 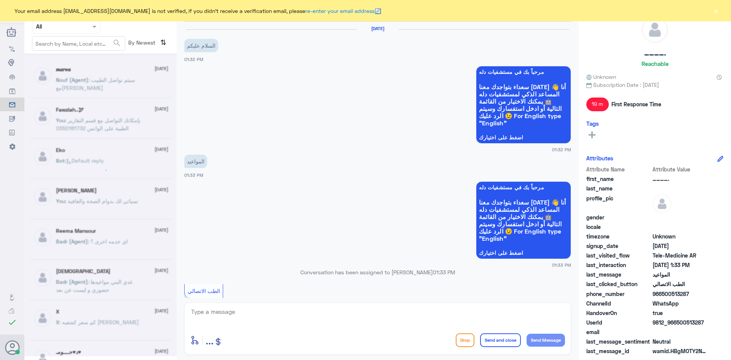 What do you see at coordinates (500, 340) in the screenshot?
I see `button: Send and close` at bounding box center [500, 340].